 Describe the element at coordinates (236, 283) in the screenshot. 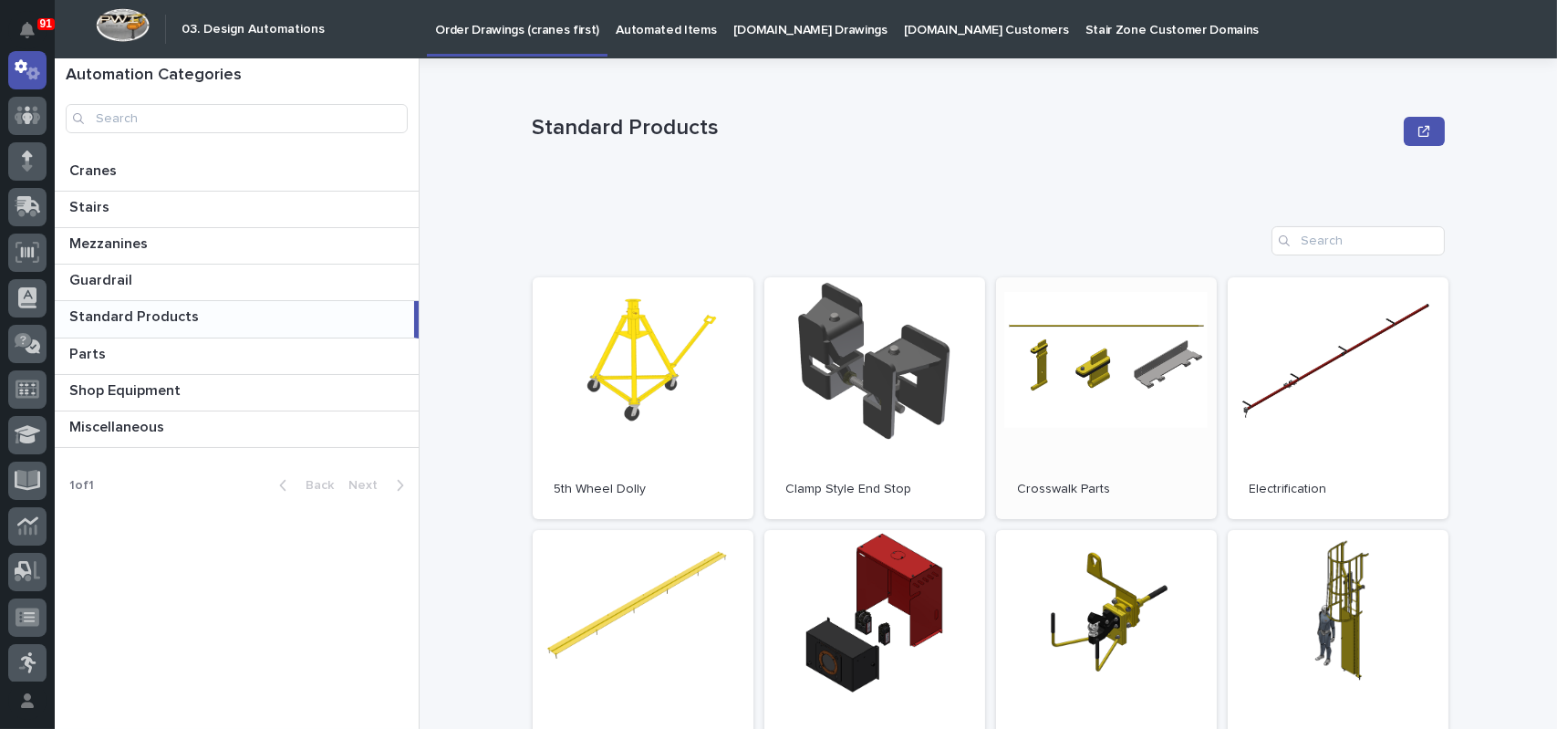

I see `a: GuardrailGuardrail` at that location.